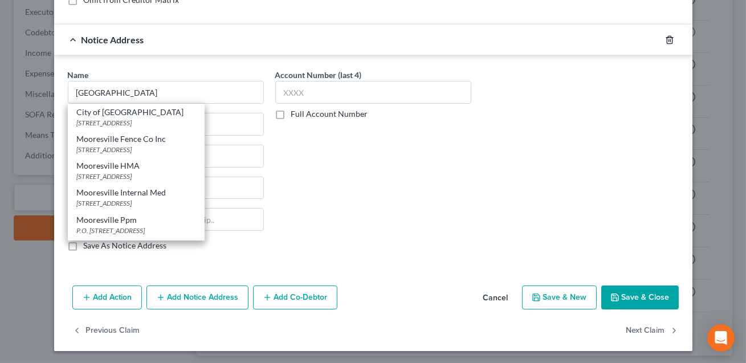 The width and height of the screenshot is (746, 363). What do you see at coordinates (125, 246) in the screenshot?
I see `label: Save As Notice Address` at bounding box center [125, 246].